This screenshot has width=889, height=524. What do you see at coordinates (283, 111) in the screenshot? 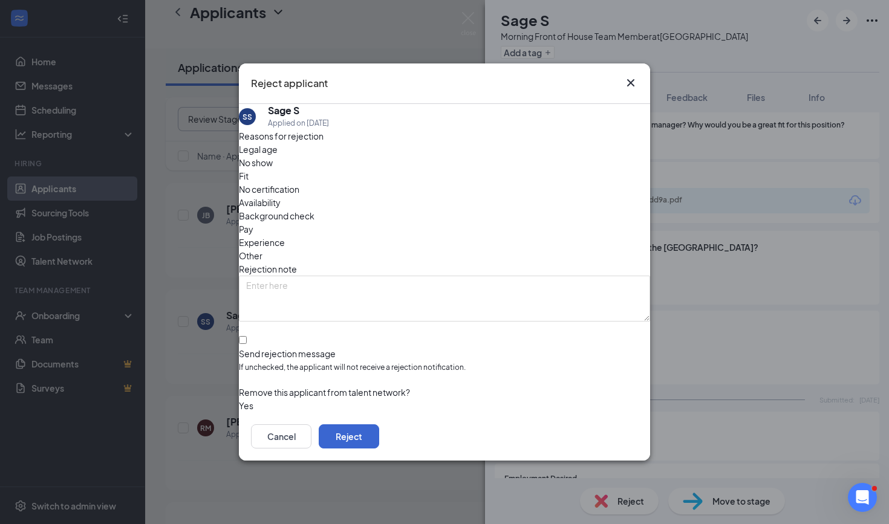
I see `h5: Sage S` at bounding box center [283, 111].